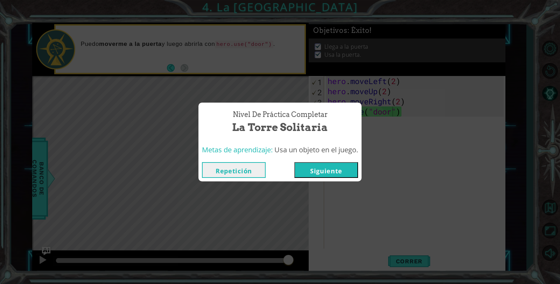 This screenshot has height=284, width=560. Describe the element at coordinates (234, 170) in the screenshot. I see `button: Repetición` at that location.